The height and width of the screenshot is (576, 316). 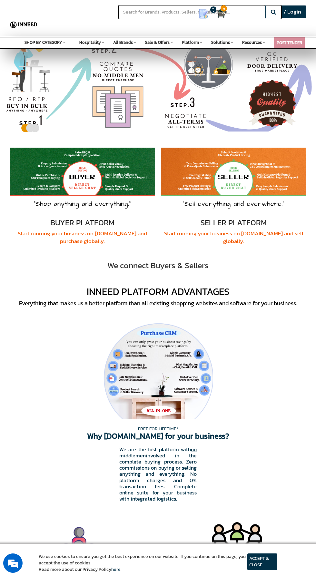 What do you see at coordinates (43, 42) in the screenshot?
I see `span: SHOP BY CATEGORY` at bounding box center [43, 42].